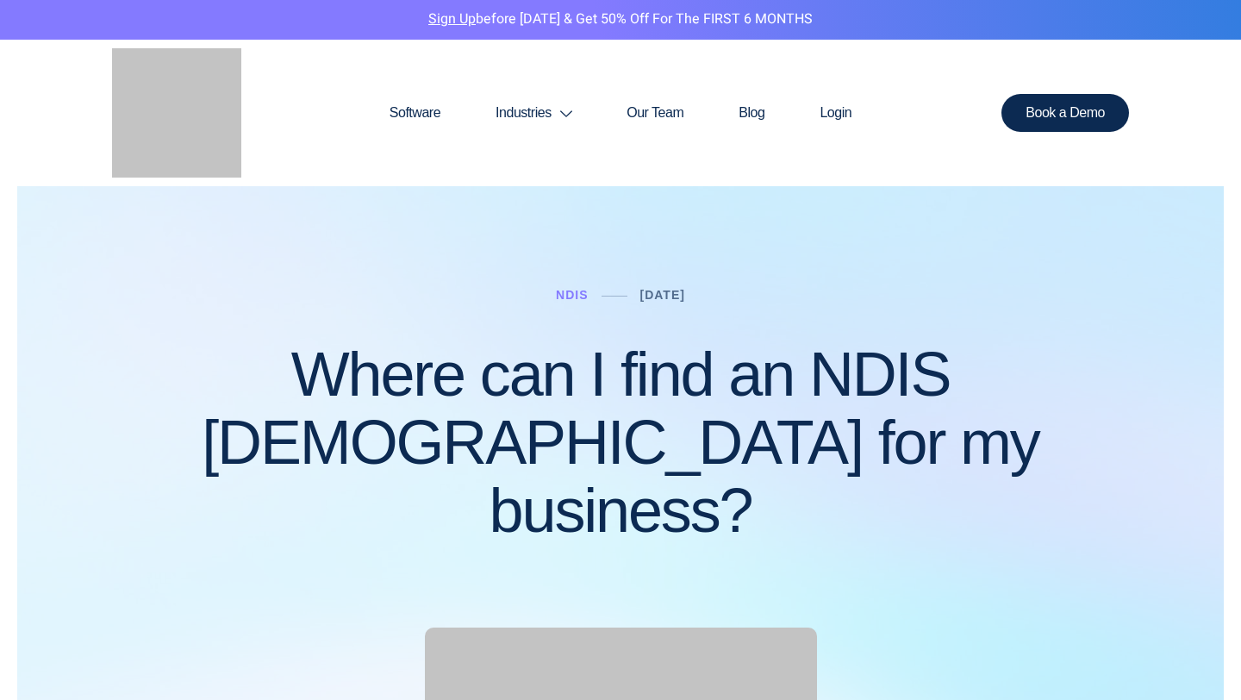 The image size is (1241, 700). What do you see at coordinates (415, 113) in the screenshot?
I see `a: Software` at bounding box center [415, 113].